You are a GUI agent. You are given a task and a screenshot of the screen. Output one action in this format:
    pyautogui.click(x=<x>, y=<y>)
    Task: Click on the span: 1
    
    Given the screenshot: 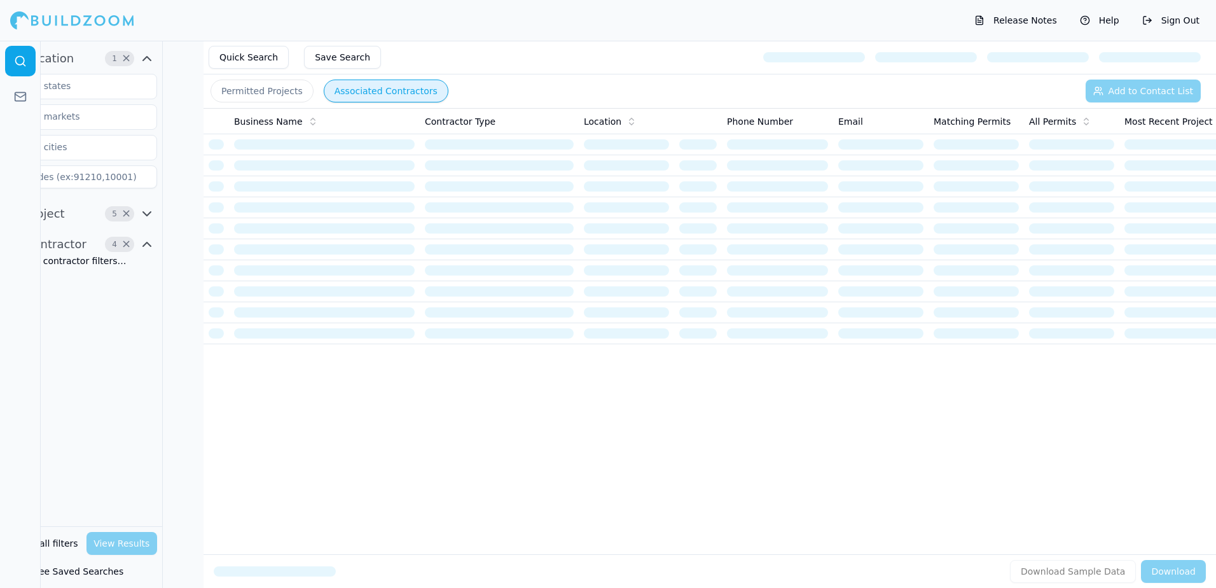 What is the action you would take?
    pyautogui.click(x=115, y=59)
    